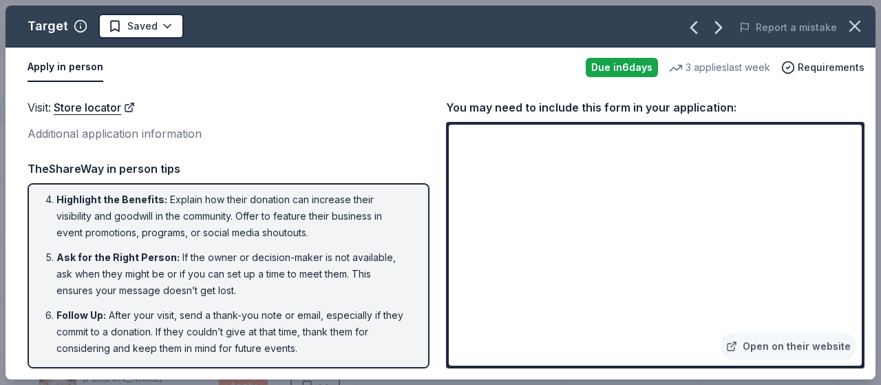 Image resolution: width=881 pixels, height=385 pixels. Describe the element at coordinates (94, 107) in the screenshot. I see `a: Store locator` at that location.